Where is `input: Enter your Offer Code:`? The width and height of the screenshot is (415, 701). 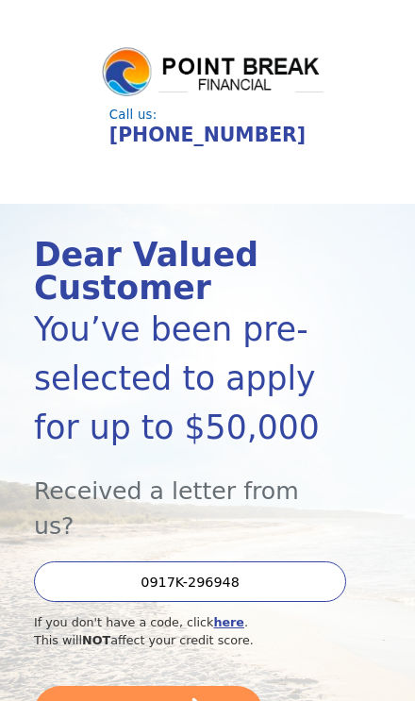 input: Enter your Offer Code: is located at coordinates (190, 581).